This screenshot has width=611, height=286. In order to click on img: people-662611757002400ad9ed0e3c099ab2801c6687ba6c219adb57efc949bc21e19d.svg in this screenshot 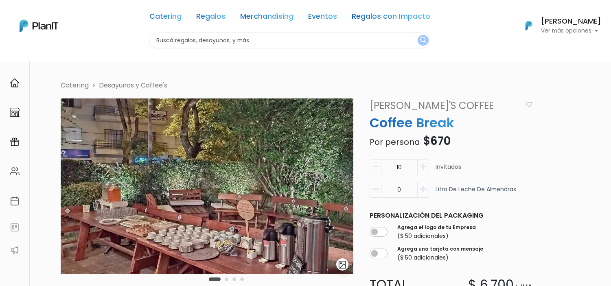, I will do `click(15, 171)`.